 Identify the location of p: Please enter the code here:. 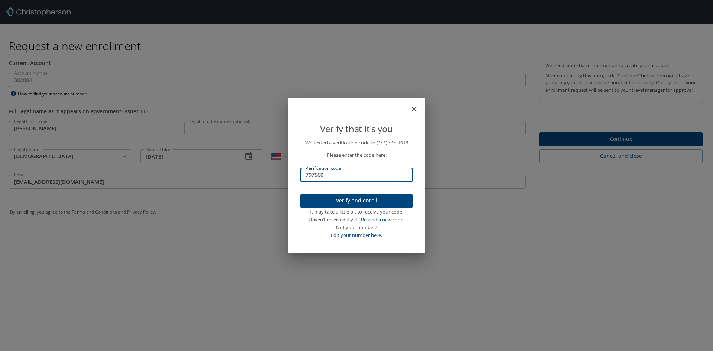
(356, 155).